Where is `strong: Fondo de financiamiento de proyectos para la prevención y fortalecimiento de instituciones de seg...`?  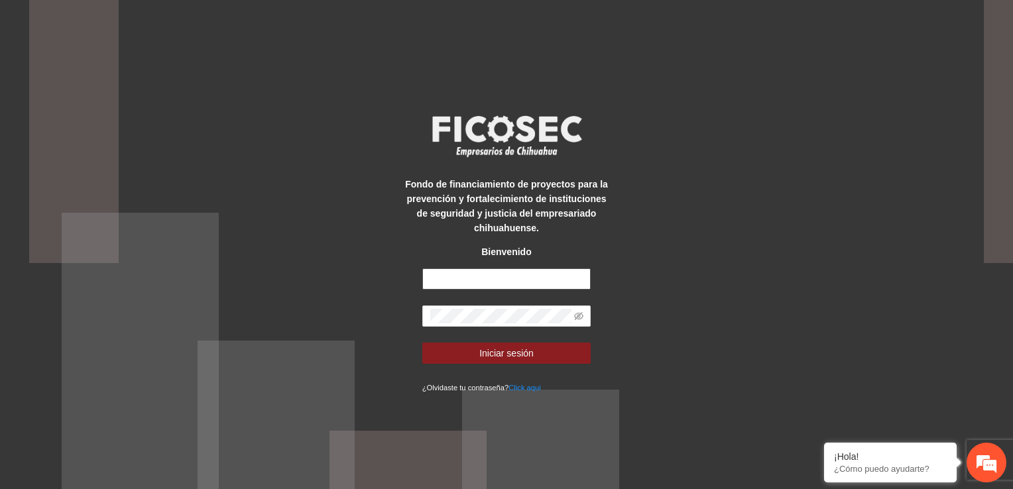
strong: Fondo de financiamiento de proyectos para la prevención y fortalecimiento de instituciones de seg... is located at coordinates (506, 206).